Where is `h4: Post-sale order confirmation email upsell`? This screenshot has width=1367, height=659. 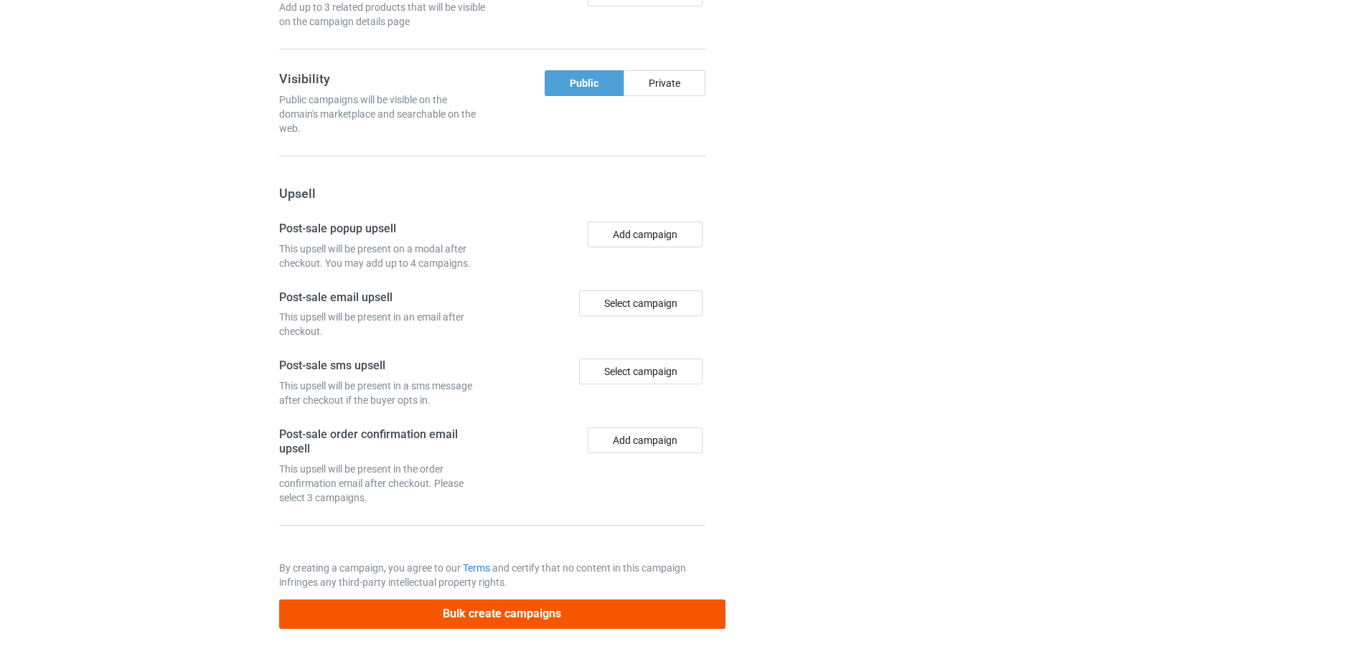 h4: Post-sale order confirmation email upsell is located at coordinates (383, 442).